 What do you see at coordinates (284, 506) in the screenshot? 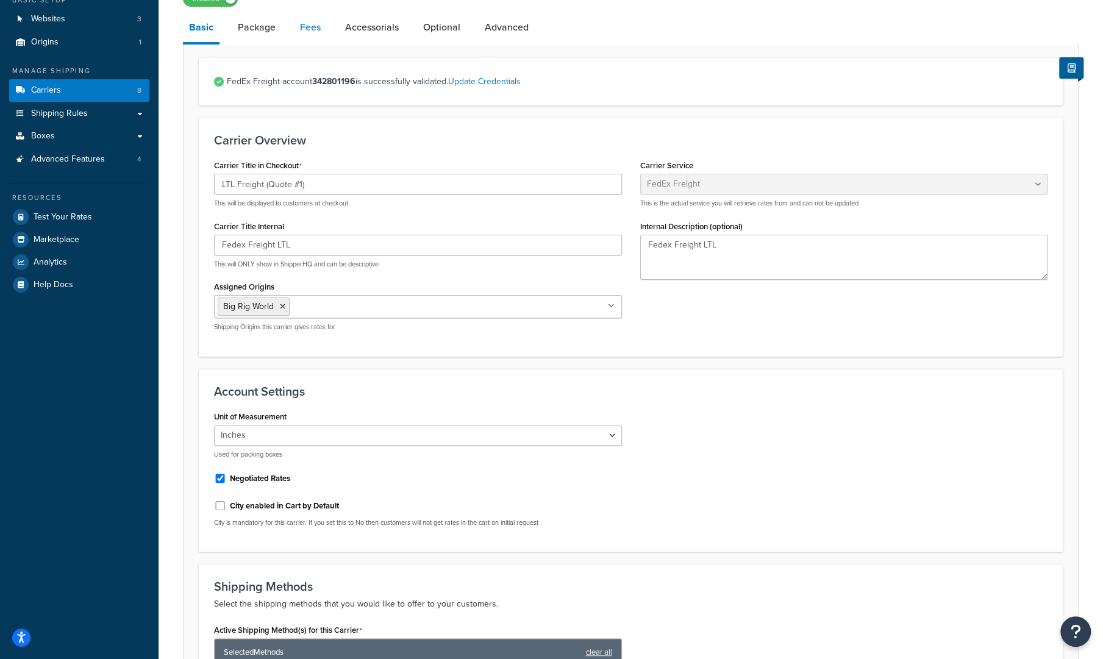
I see `label: City enabled in Cart by Default` at bounding box center [284, 506].